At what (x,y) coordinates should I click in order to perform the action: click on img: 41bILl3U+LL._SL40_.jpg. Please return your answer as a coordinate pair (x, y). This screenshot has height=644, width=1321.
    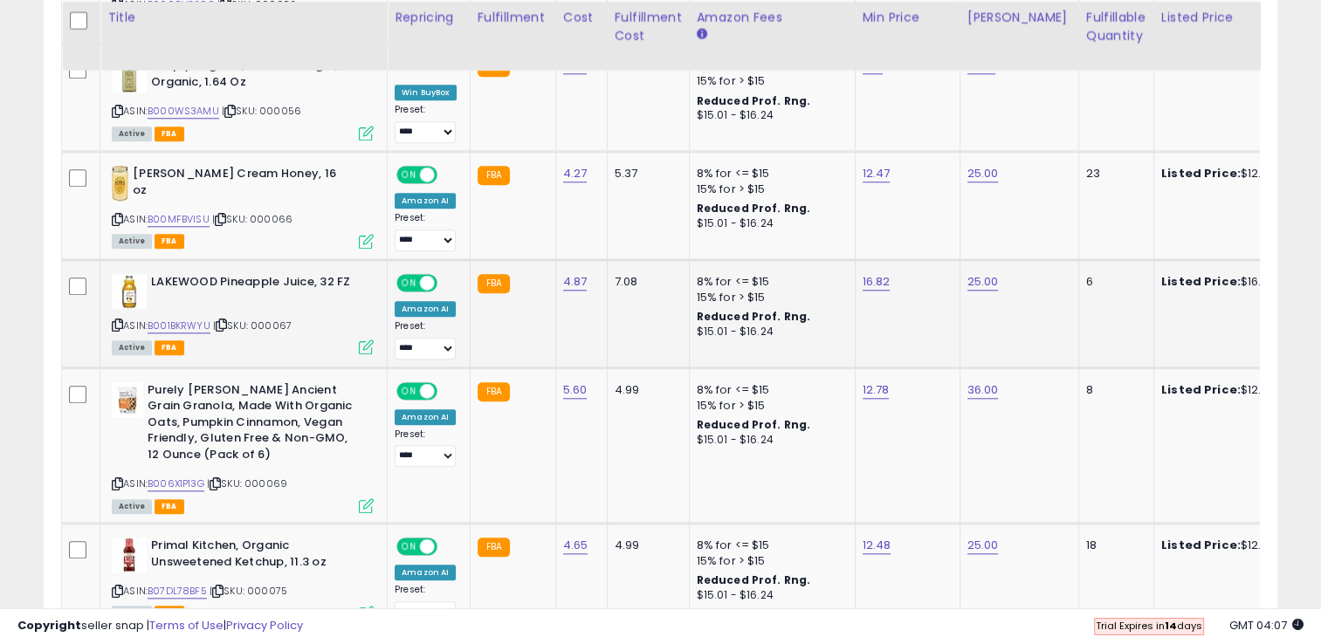
    Looking at the image, I should click on (120, 183).